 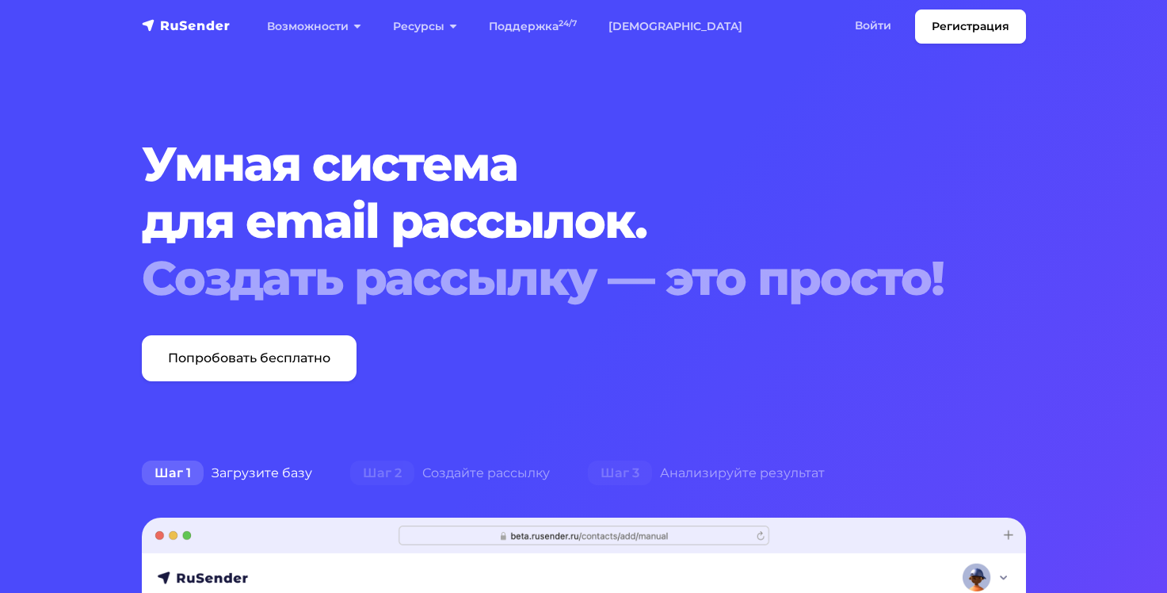 I want to click on div: Создать рассылку — это просто!, so click(x=546, y=278).